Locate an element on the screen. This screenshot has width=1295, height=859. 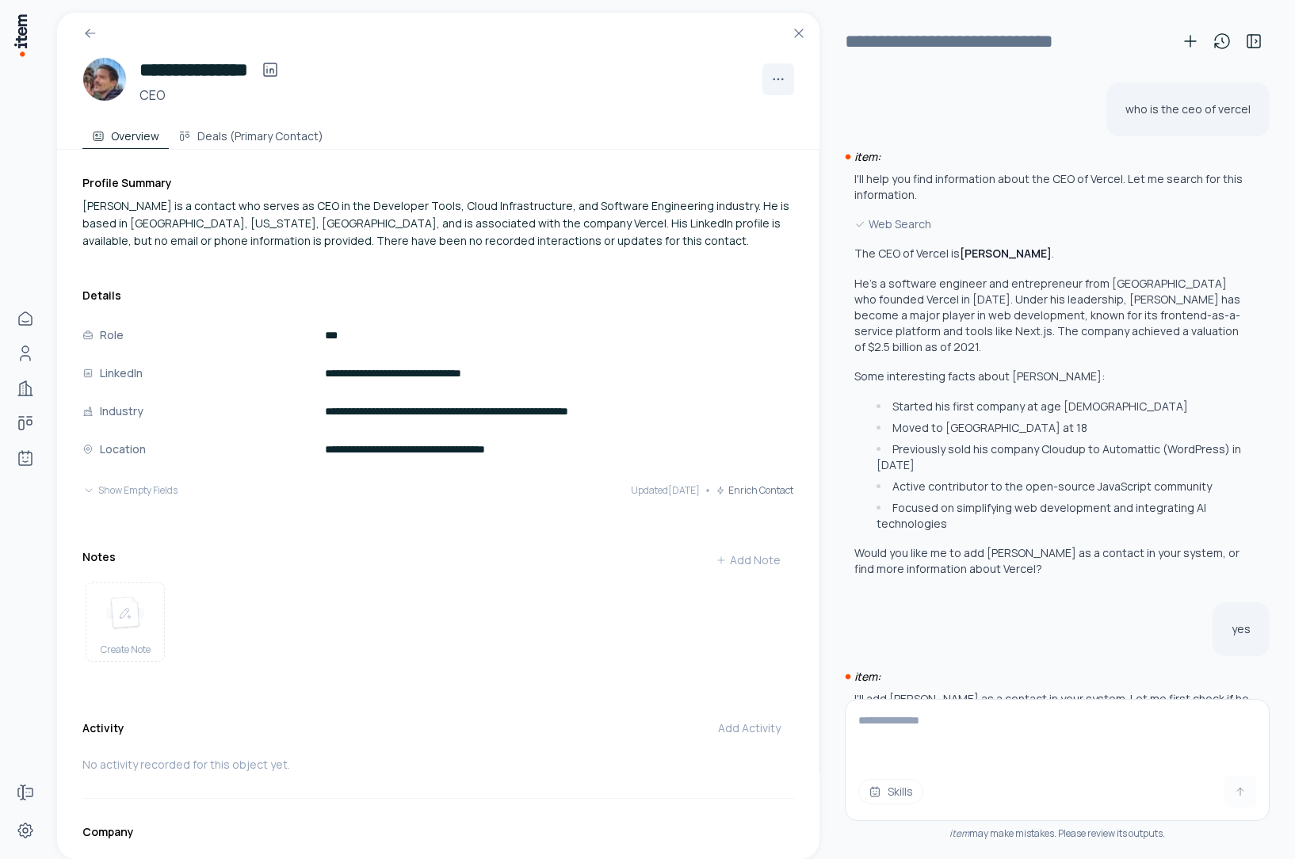
a: Companies is located at coordinates (25, 388).